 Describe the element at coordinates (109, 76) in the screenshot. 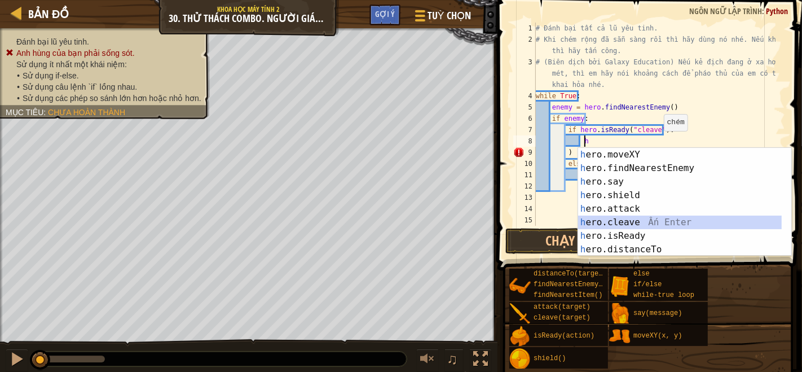

I see `li: Sử dụng if-else.` at that location.